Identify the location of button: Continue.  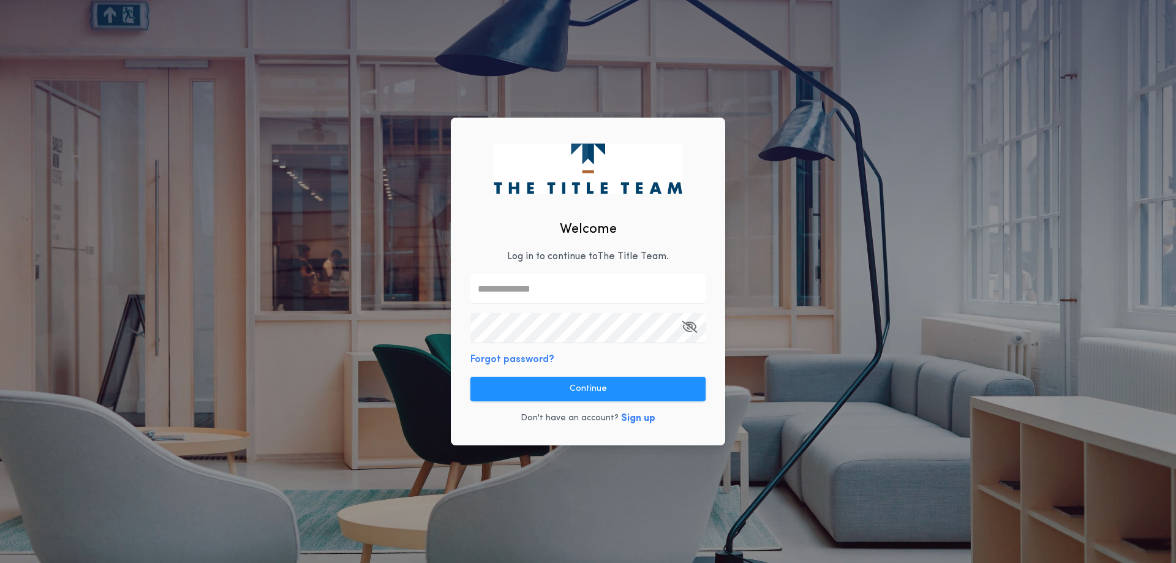
(588, 389).